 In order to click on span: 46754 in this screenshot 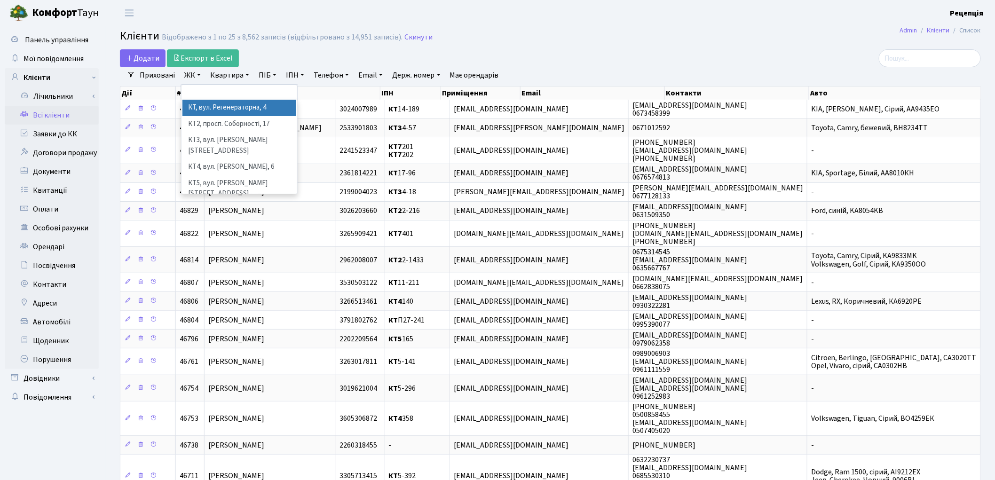, I will do `click(189, 388)`.